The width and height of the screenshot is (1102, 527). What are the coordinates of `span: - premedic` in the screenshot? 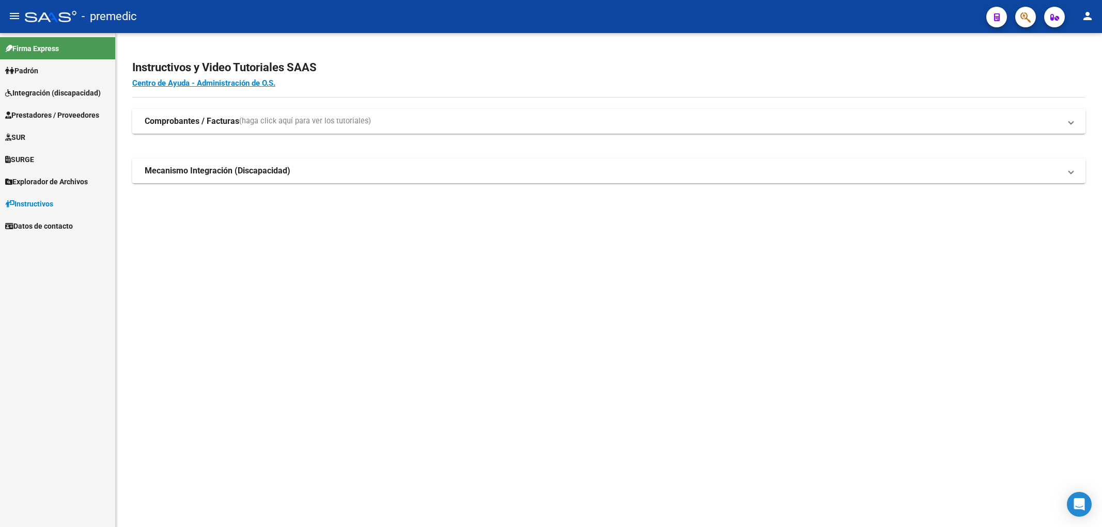 It's located at (109, 17).